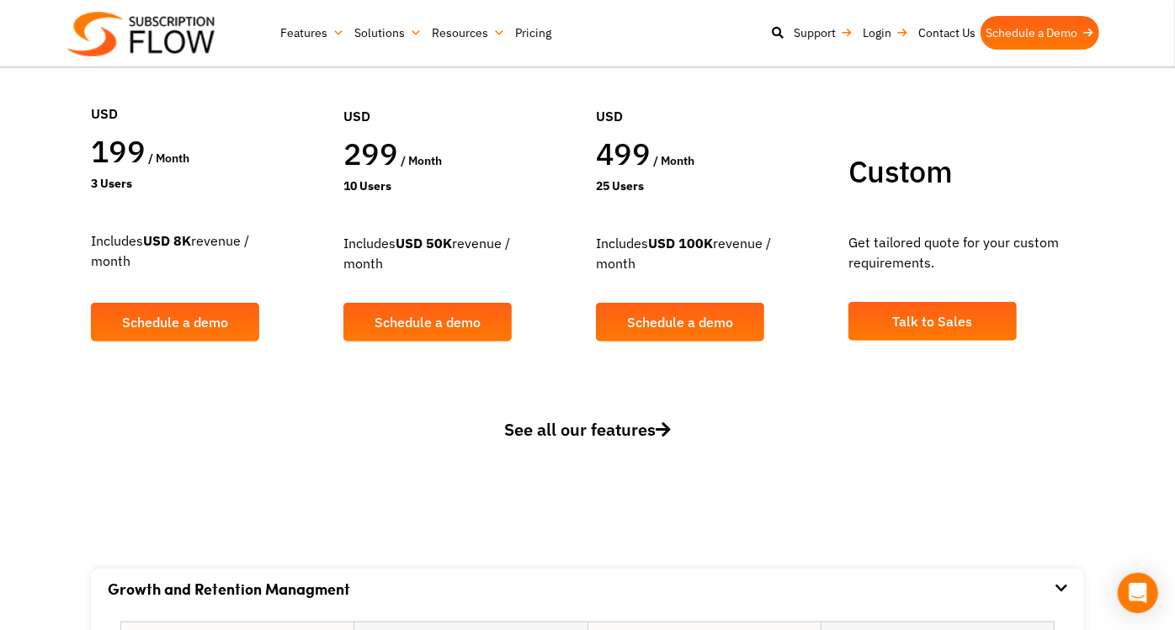 The height and width of the screenshot is (630, 1175). What do you see at coordinates (388, 33) in the screenshot?
I see `a: Solutions` at bounding box center [388, 33].